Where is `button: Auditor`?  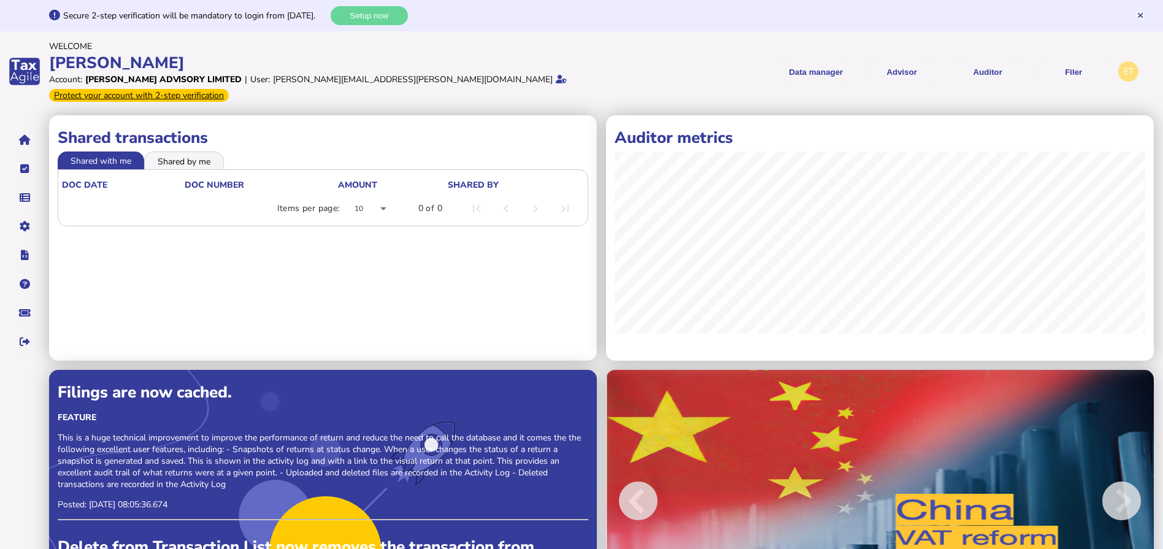
button: Auditor is located at coordinates (988, 71).